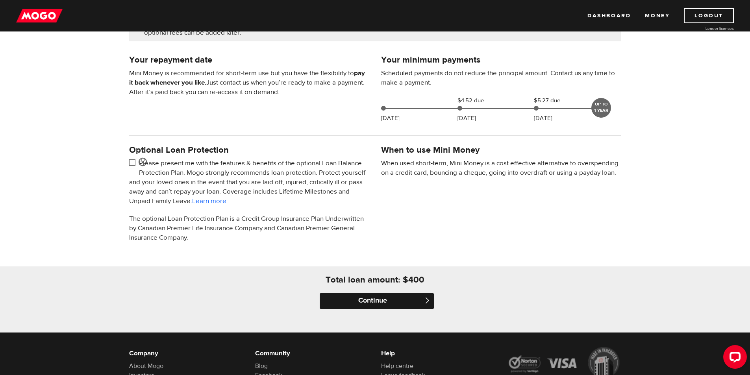 This screenshot has width=750, height=375. I want to click on h6: Community, so click(312, 353).